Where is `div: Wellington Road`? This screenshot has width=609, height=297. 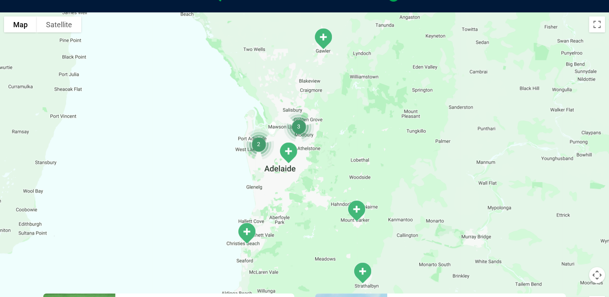 div: Wellington Road is located at coordinates (356, 211).